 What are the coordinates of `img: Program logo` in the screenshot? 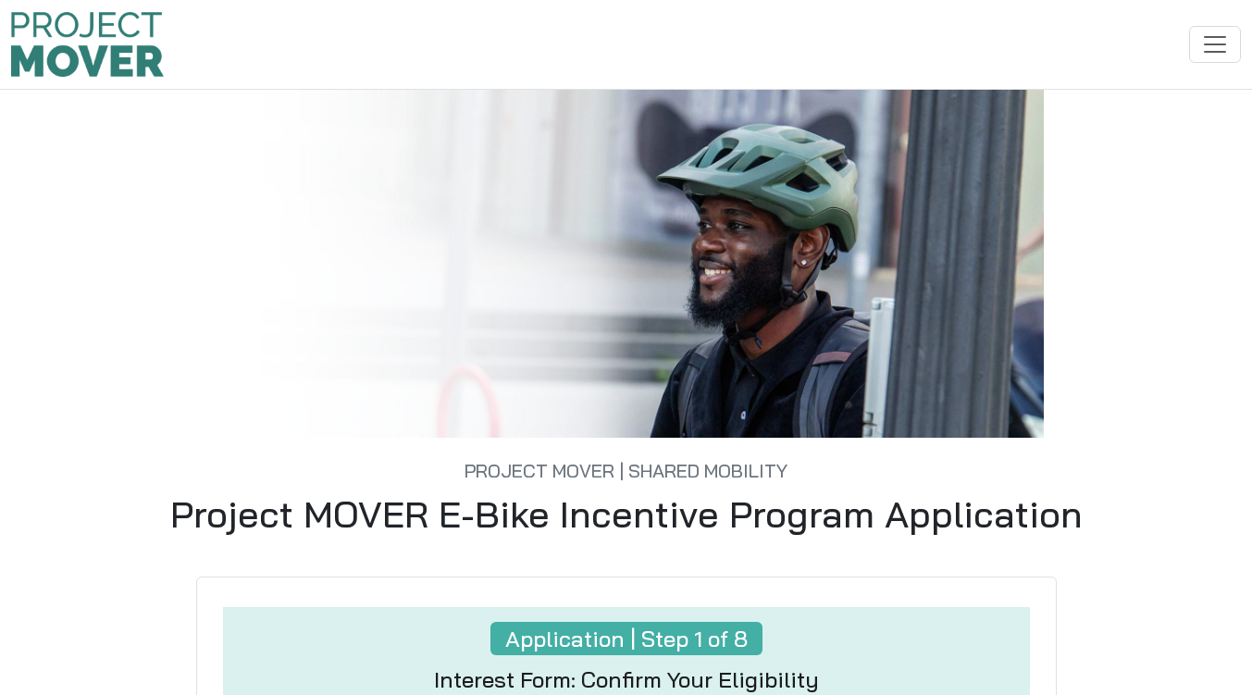 It's located at (87, 44).